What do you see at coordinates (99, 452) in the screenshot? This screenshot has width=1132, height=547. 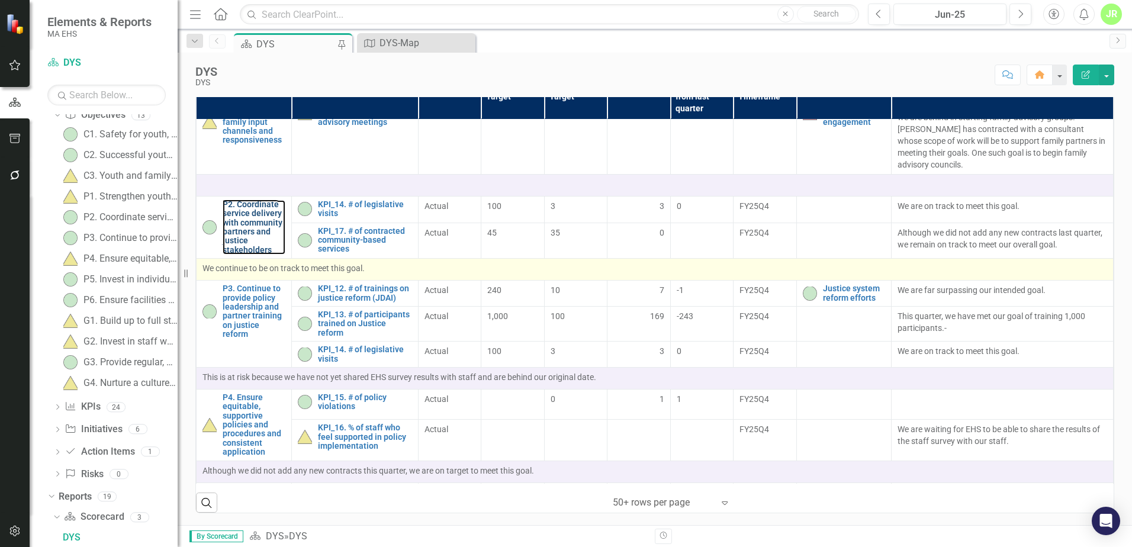 I see `a: Action Items` at bounding box center [99, 452].